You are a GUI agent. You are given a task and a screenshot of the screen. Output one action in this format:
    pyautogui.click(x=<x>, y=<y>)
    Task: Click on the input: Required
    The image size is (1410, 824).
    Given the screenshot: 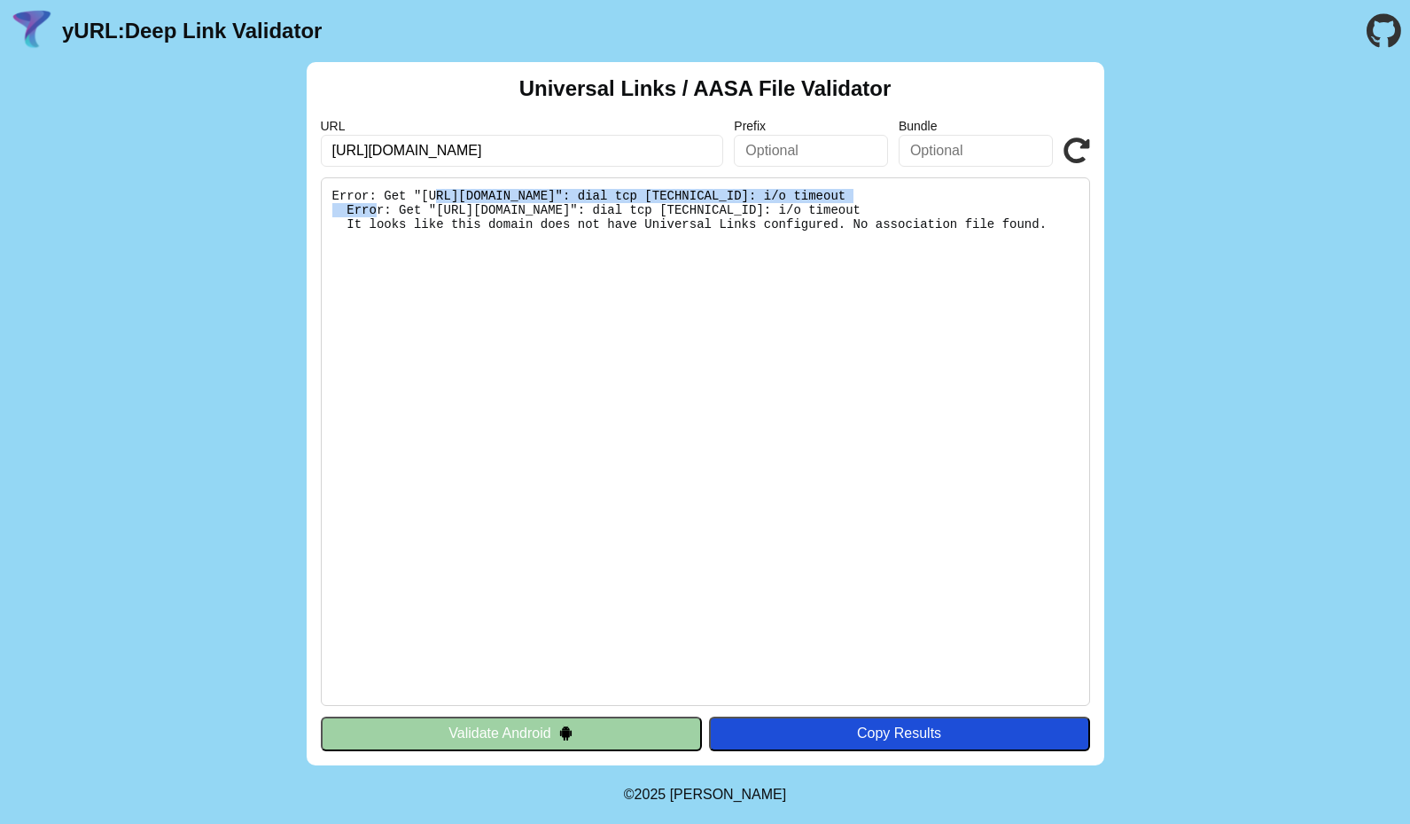 What is the action you would take?
    pyautogui.click(x=522, y=151)
    